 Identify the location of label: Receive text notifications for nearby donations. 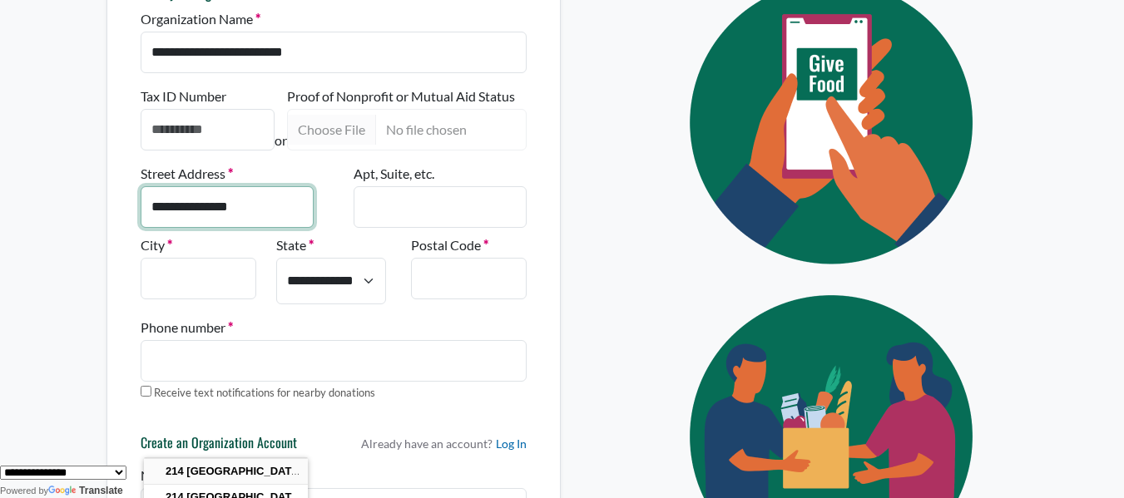
(265, 393).